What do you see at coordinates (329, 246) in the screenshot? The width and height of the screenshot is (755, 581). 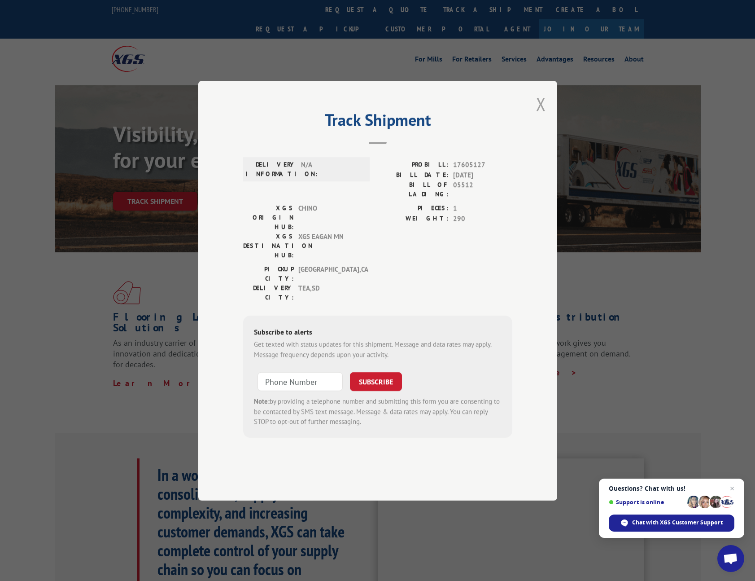 I see `span: XGS EAGAN MN` at bounding box center [329, 246].